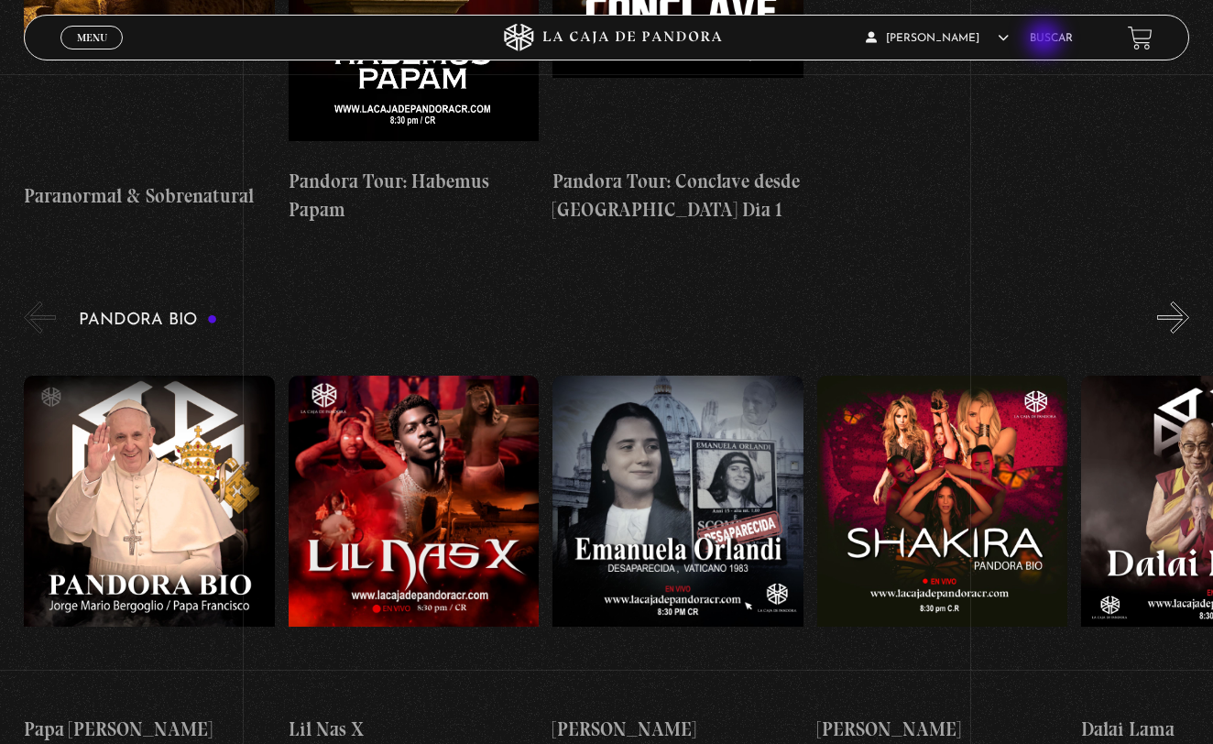  I want to click on h3: Pandora Bio, so click(147, 320).